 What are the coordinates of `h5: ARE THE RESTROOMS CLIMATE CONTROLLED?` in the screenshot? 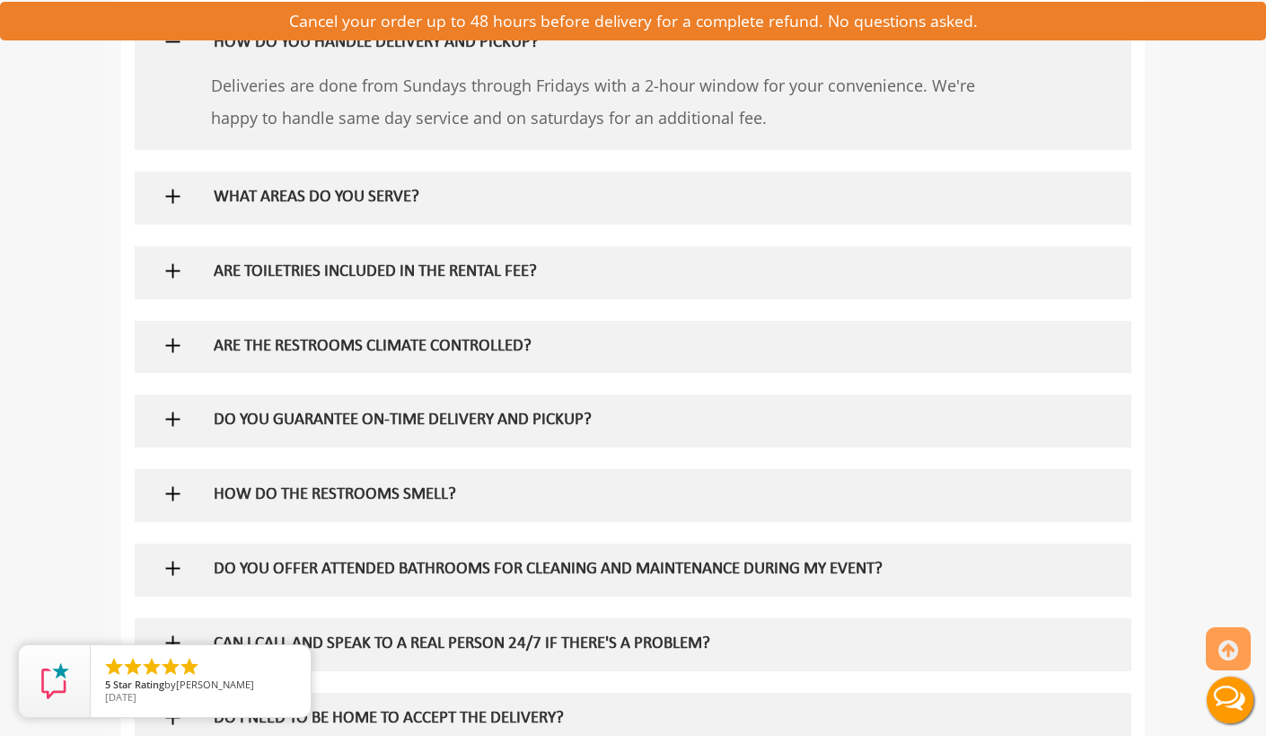 It's located at (604, 347).